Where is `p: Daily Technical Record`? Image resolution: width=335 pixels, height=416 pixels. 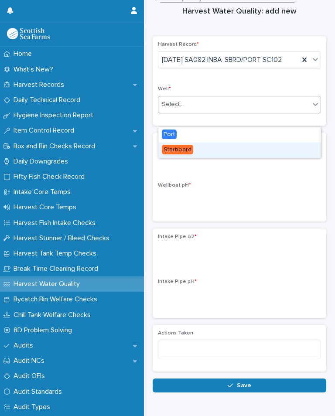 p: Daily Technical Record is located at coordinates (48, 100).